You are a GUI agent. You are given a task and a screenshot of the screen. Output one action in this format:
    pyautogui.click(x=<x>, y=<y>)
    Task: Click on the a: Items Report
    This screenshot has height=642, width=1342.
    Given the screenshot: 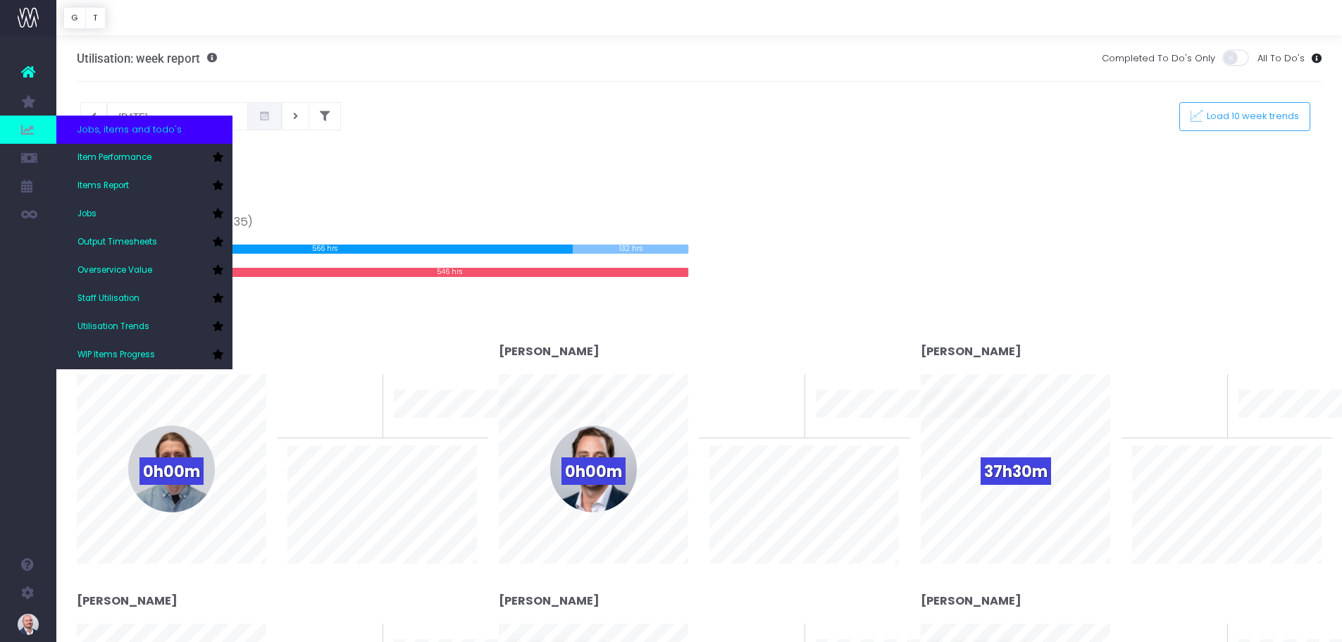 What is the action you would take?
    pyautogui.click(x=144, y=186)
    